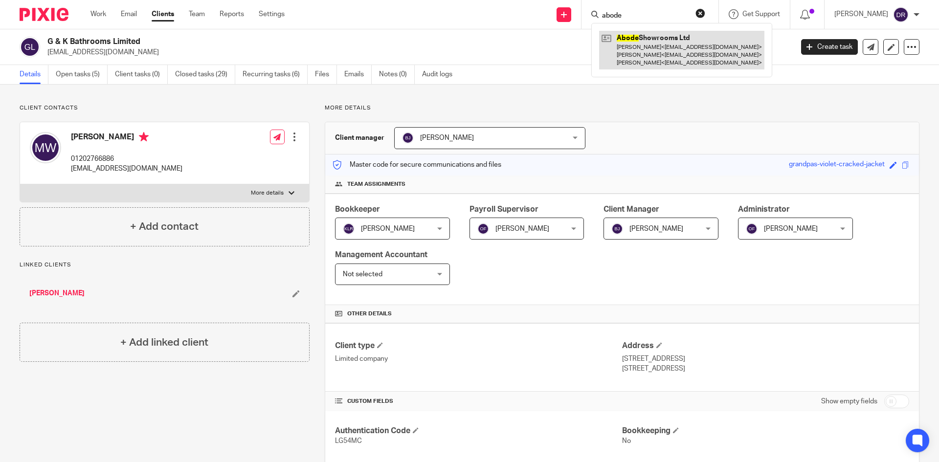 The image size is (939, 462). What do you see at coordinates (766, 431) in the screenshot?
I see `h4: Bookkeeping` at bounding box center [766, 431].